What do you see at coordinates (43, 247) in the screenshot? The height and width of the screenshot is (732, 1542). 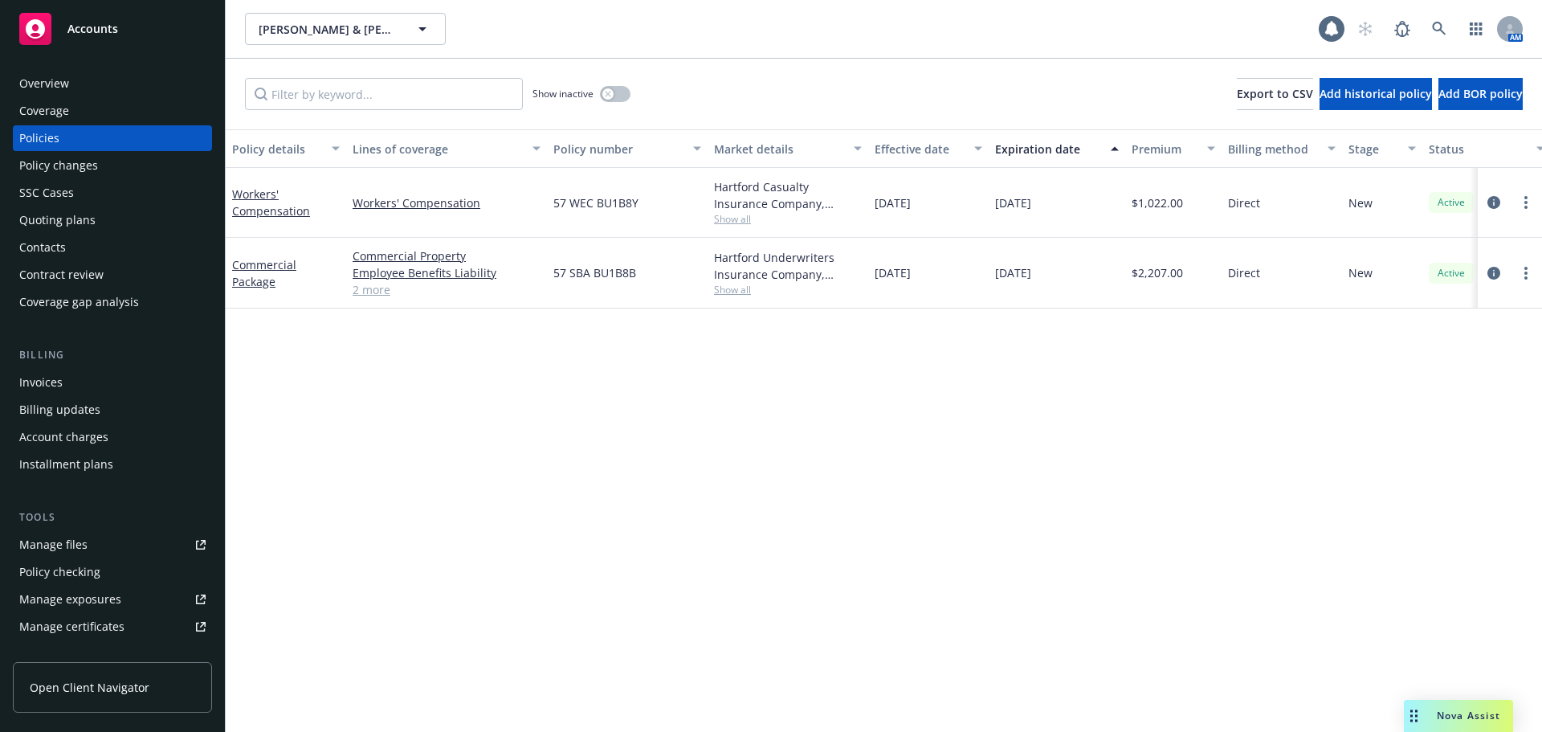 I see `div: Contacts` at bounding box center [43, 247].